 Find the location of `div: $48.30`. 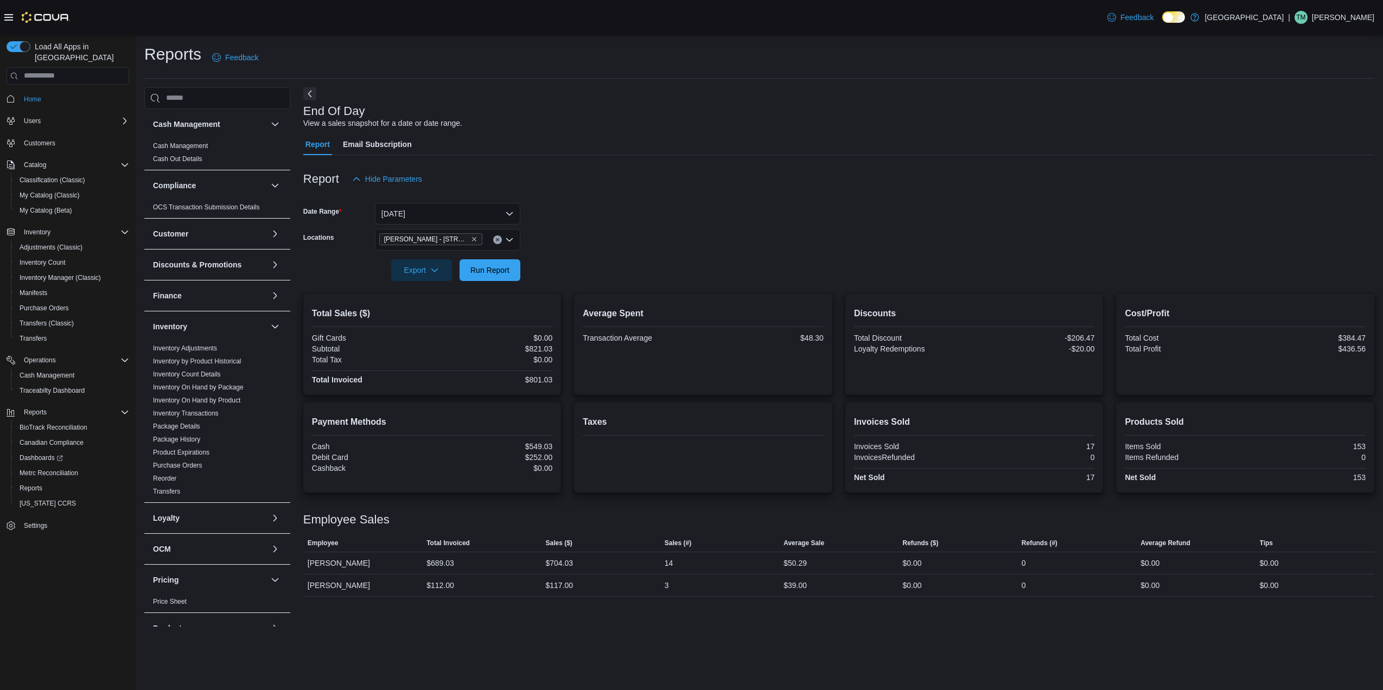

div: $48.30 is located at coordinates (765, 338).